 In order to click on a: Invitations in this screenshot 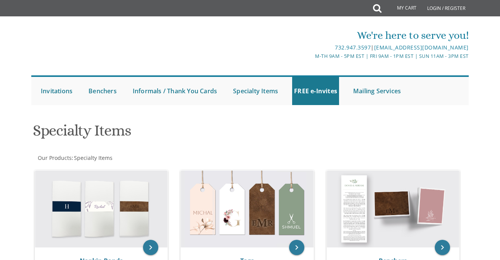, I will do `click(56, 91)`.